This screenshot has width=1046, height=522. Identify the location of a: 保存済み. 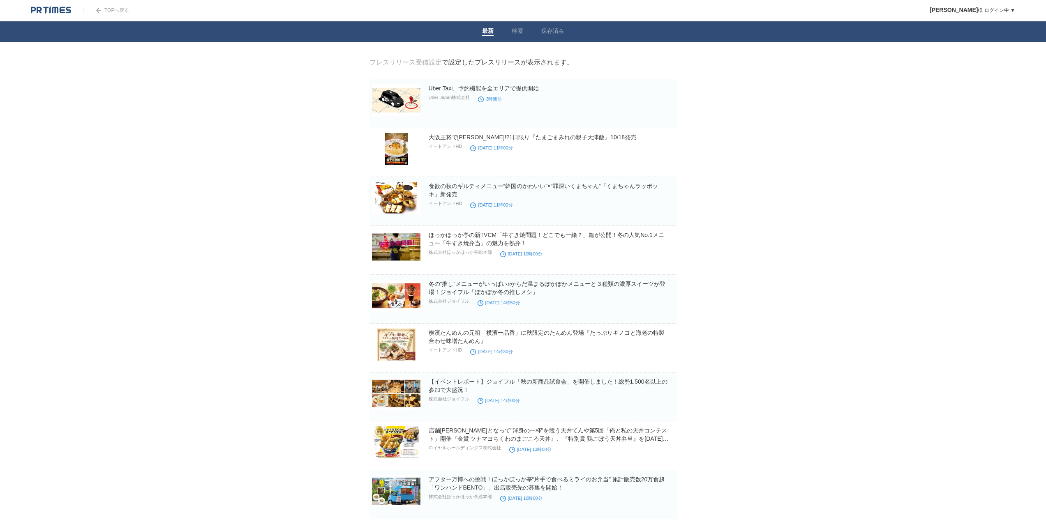
(553, 32).